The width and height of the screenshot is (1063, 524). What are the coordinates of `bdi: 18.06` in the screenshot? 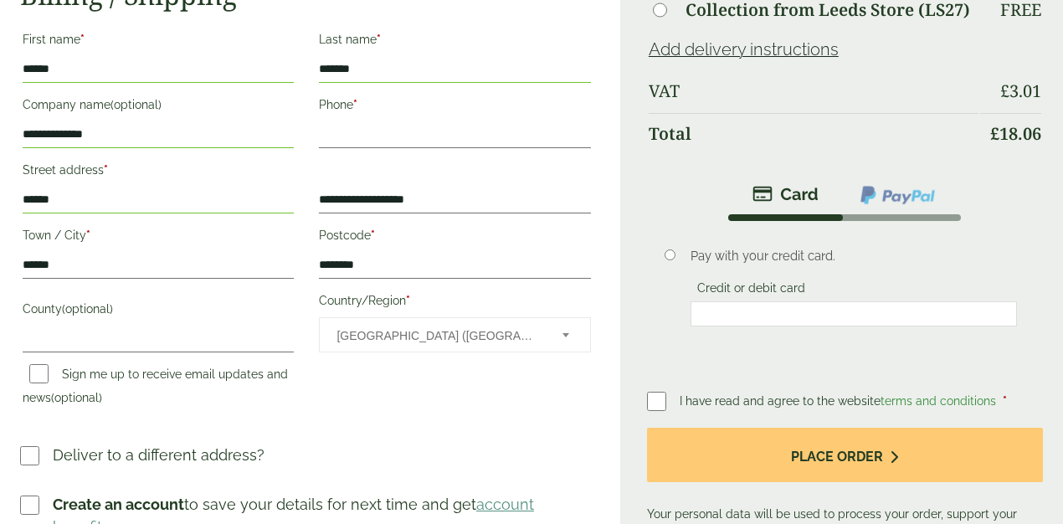 It's located at (1015, 133).